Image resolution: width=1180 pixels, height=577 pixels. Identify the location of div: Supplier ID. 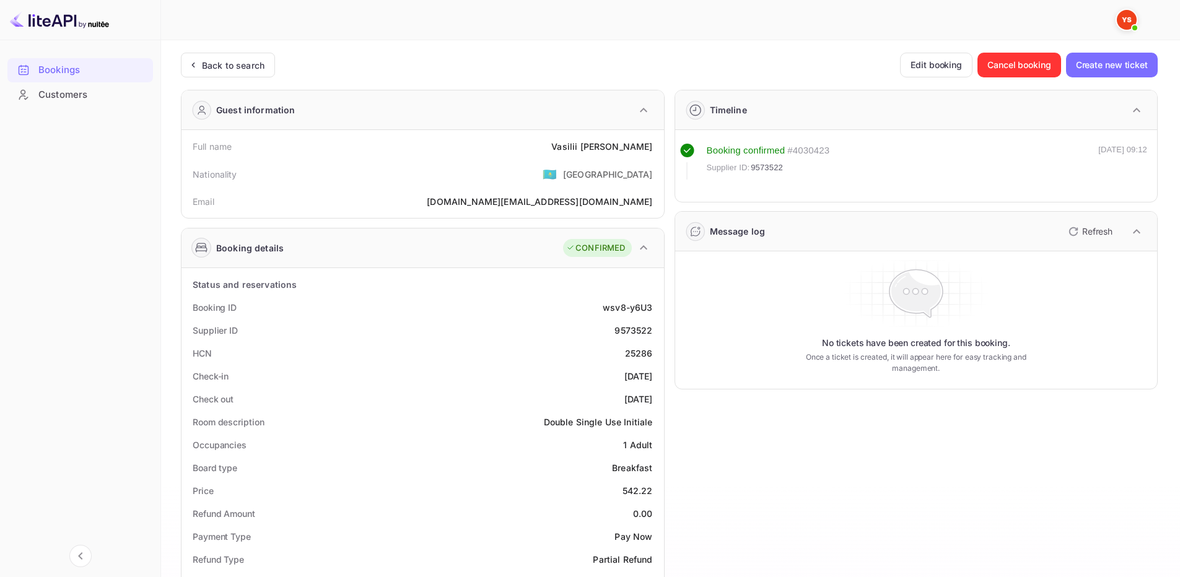
(215, 330).